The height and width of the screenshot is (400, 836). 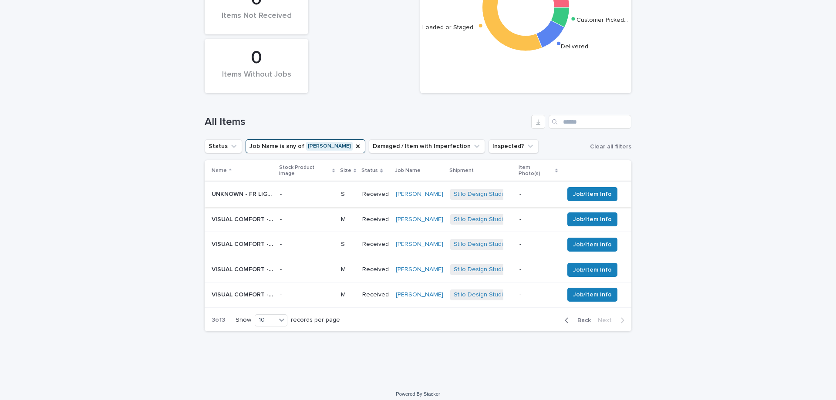 What do you see at coordinates (243, 243) in the screenshot?
I see `p: VISUAL COMFORT - SET OF LIGHTBULBS | 76740` at bounding box center [243, 243].